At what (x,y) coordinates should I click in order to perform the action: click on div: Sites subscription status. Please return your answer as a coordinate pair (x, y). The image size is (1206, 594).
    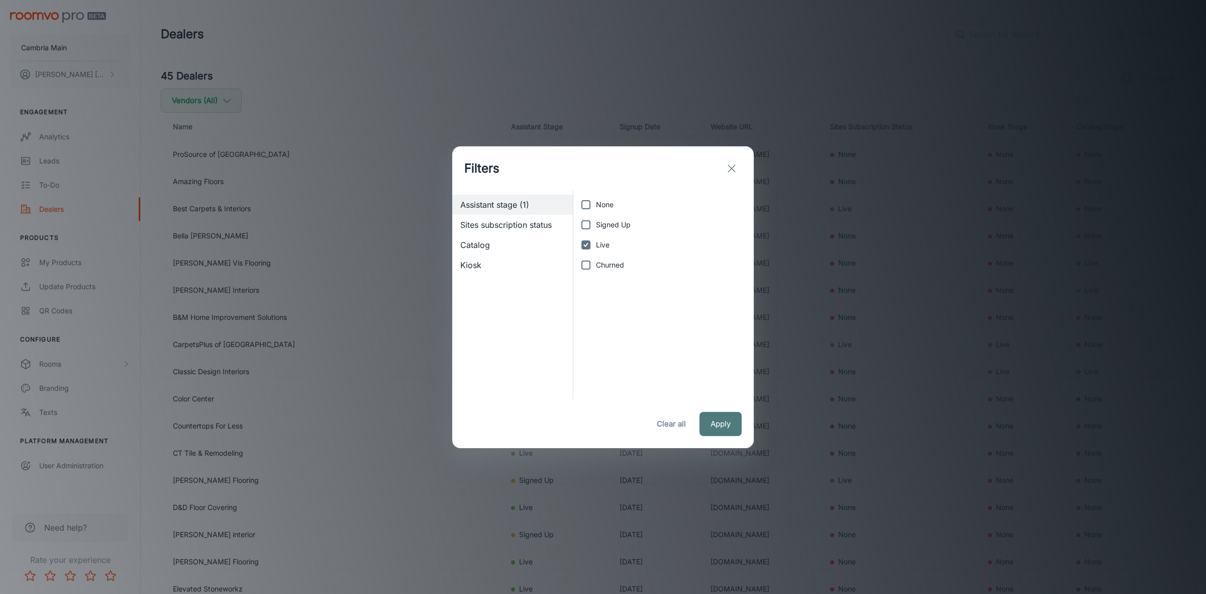
    Looking at the image, I should click on (513, 225).